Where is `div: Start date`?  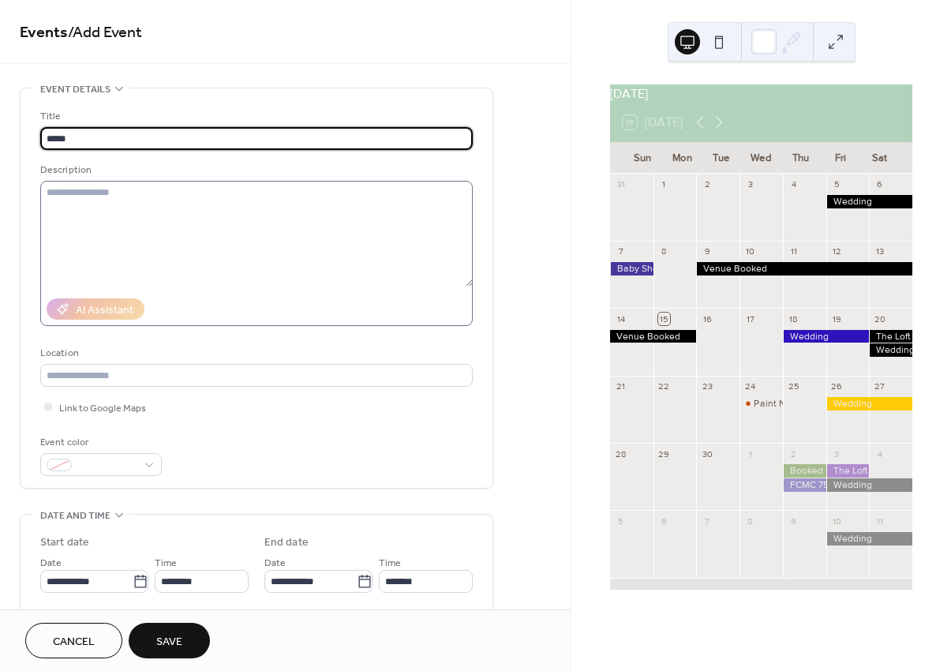
div: Start date is located at coordinates (65, 542).